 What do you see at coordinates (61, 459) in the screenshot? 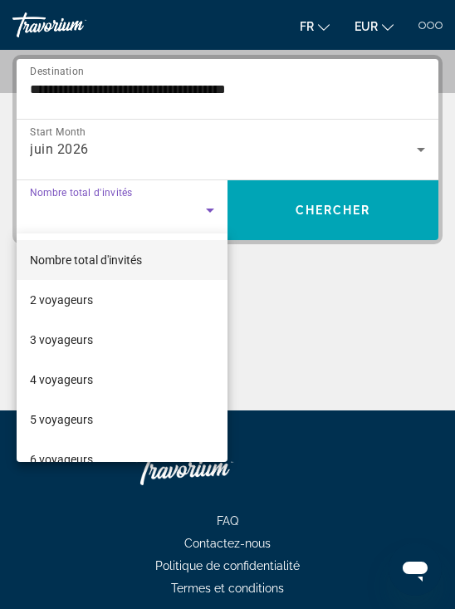
I see `font: 6 voyageurs` at bounding box center [61, 459].